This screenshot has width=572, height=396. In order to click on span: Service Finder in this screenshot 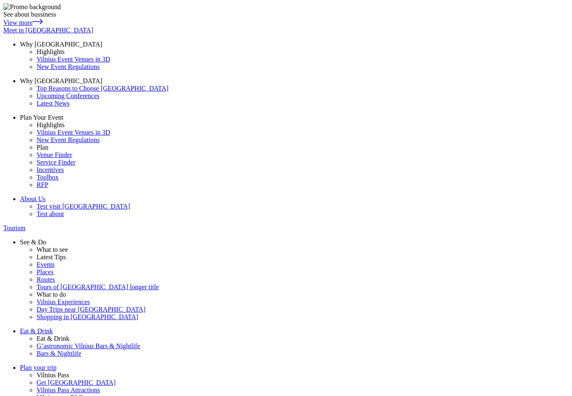, I will do `click(56, 162)`.